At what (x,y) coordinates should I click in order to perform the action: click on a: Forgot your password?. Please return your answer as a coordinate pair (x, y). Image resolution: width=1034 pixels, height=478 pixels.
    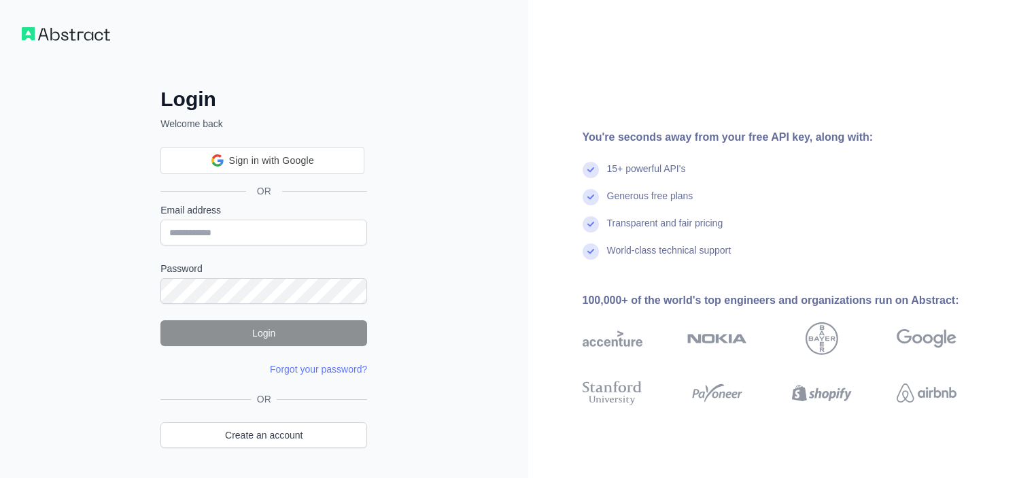
    Looking at the image, I should click on (318, 369).